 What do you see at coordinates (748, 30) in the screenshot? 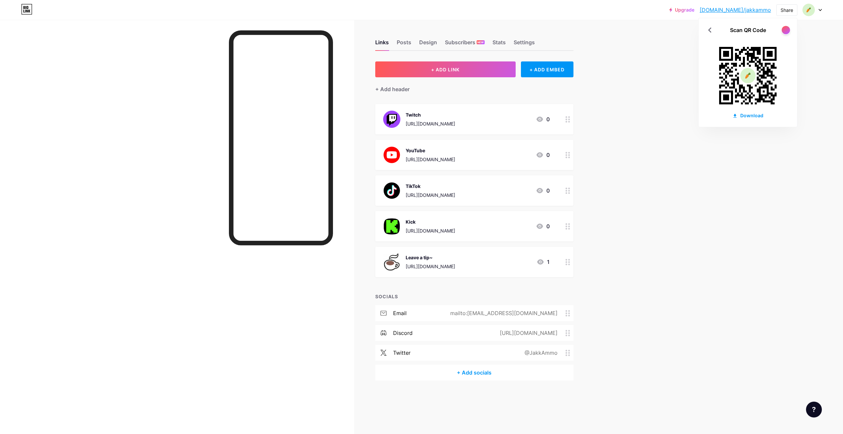
I see `div: Scan QR Code` at bounding box center [748, 30].